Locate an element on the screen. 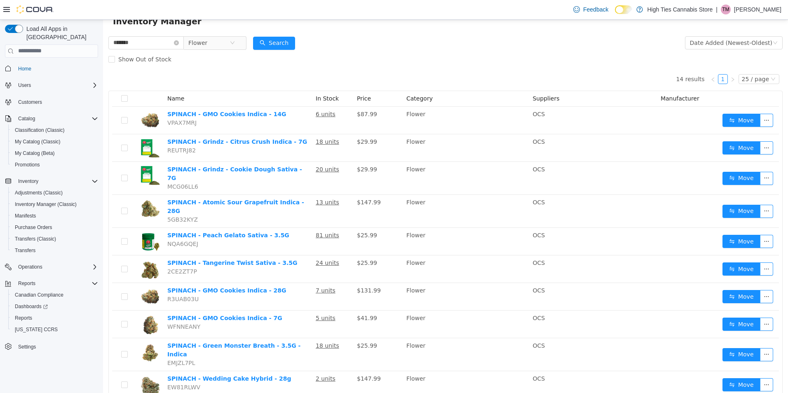 Image resolution: width=788 pixels, height=393 pixels. img: SPINACH - Grindz - Cookie Dough Sativa - 7G hero shot is located at coordinates (47, 156).